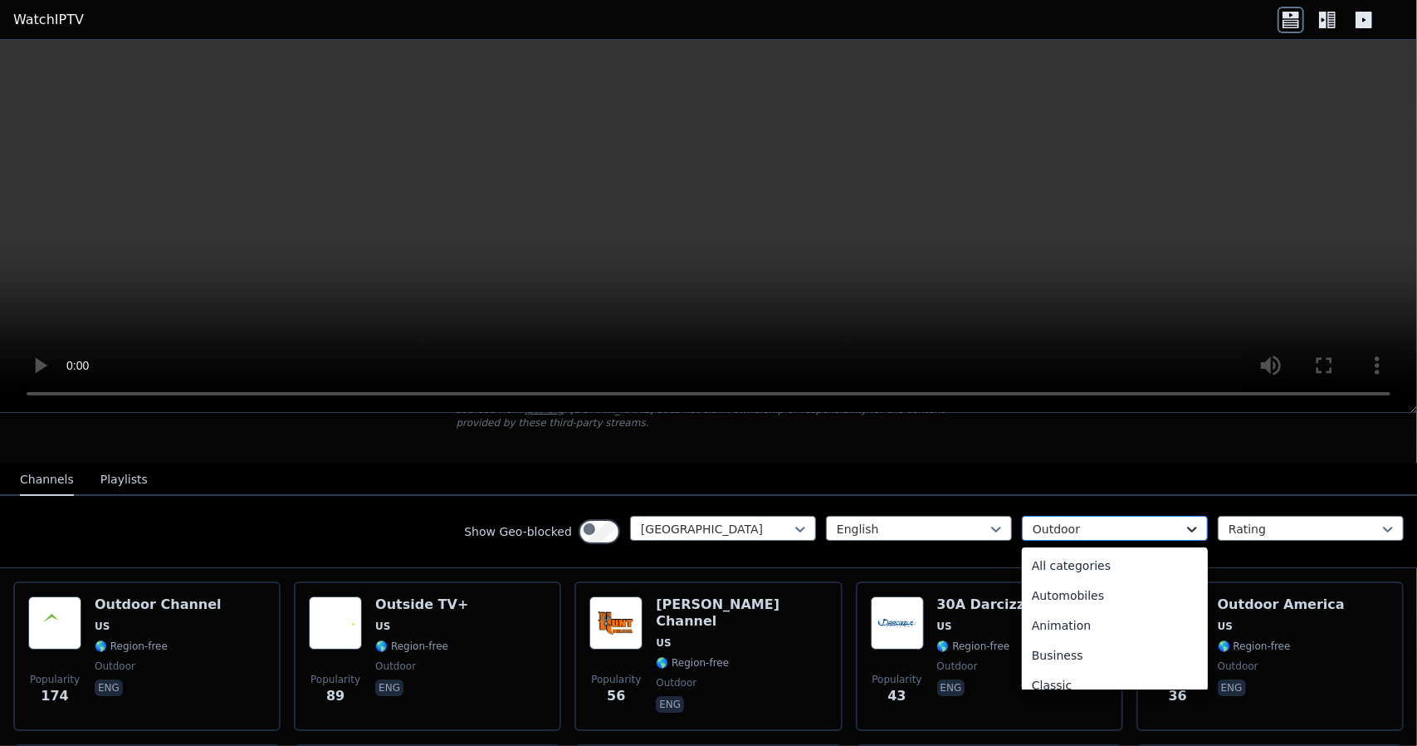 The image size is (1417, 746). Describe the element at coordinates (897, 696) in the screenshot. I see `span: 43` at that location.